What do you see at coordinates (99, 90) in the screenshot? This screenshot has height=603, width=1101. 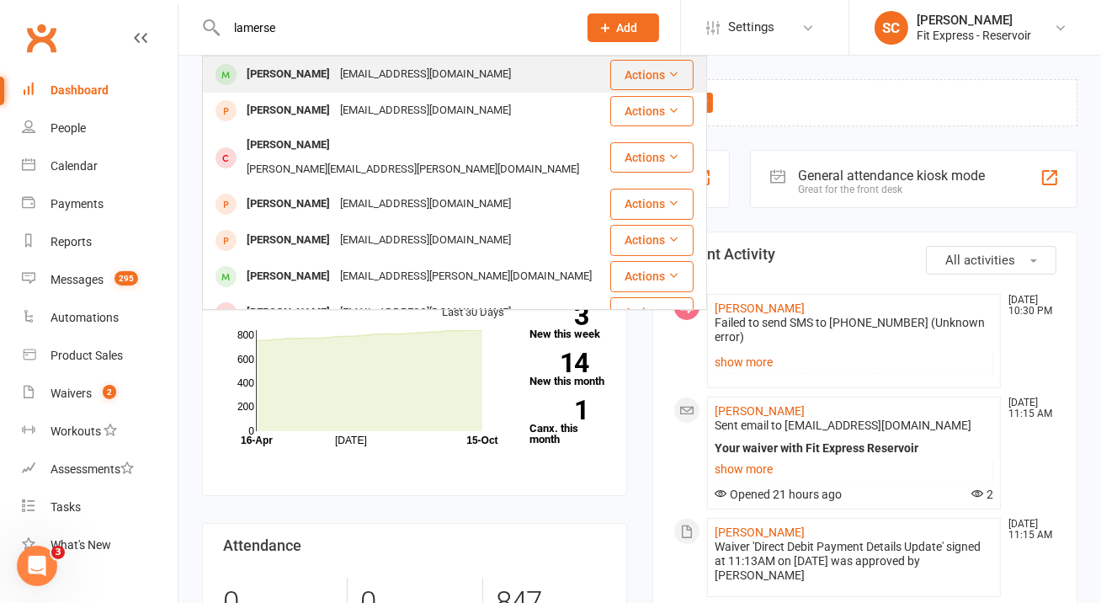 I see `a: Dashboard` at bounding box center [99, 90].